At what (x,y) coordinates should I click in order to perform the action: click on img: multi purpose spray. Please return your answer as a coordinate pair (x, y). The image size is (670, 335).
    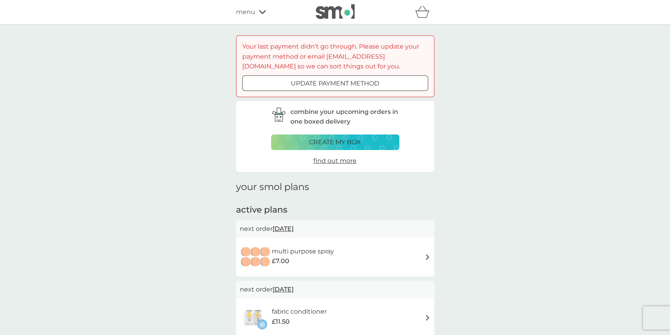
    Looking at the image, I should click on (256, 258).